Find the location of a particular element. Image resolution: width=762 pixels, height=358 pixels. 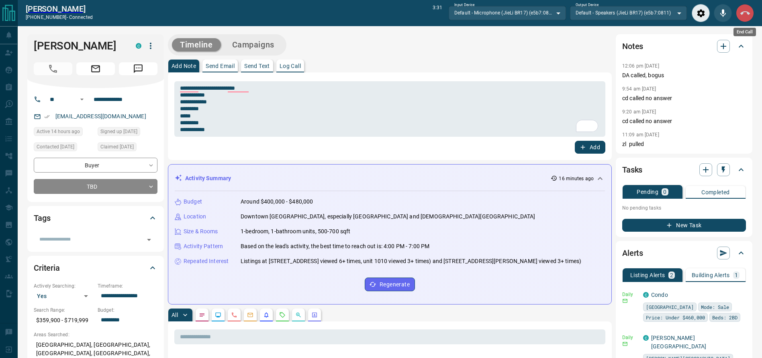

p: Repeated Interest is located at coordinates (206, 261).